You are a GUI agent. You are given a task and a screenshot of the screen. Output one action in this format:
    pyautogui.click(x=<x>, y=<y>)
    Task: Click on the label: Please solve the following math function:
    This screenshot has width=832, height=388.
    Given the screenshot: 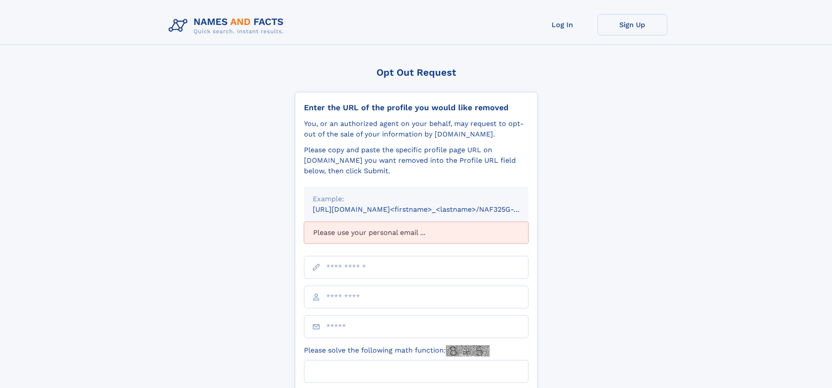 What is the action you would take?
    pyautogui.click(x=397, y=350)
    